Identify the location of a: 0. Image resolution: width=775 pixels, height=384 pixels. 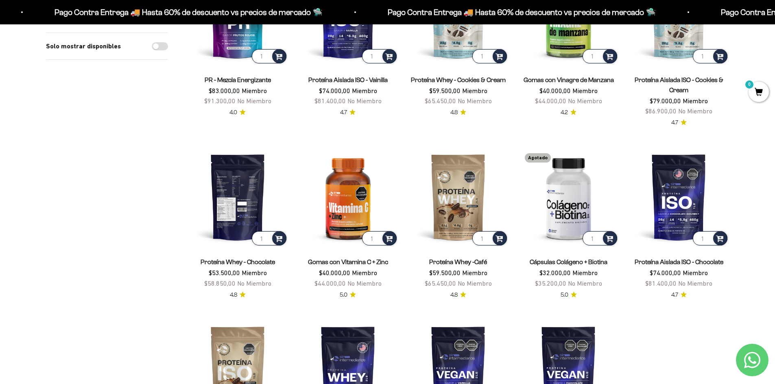
(759, 93).